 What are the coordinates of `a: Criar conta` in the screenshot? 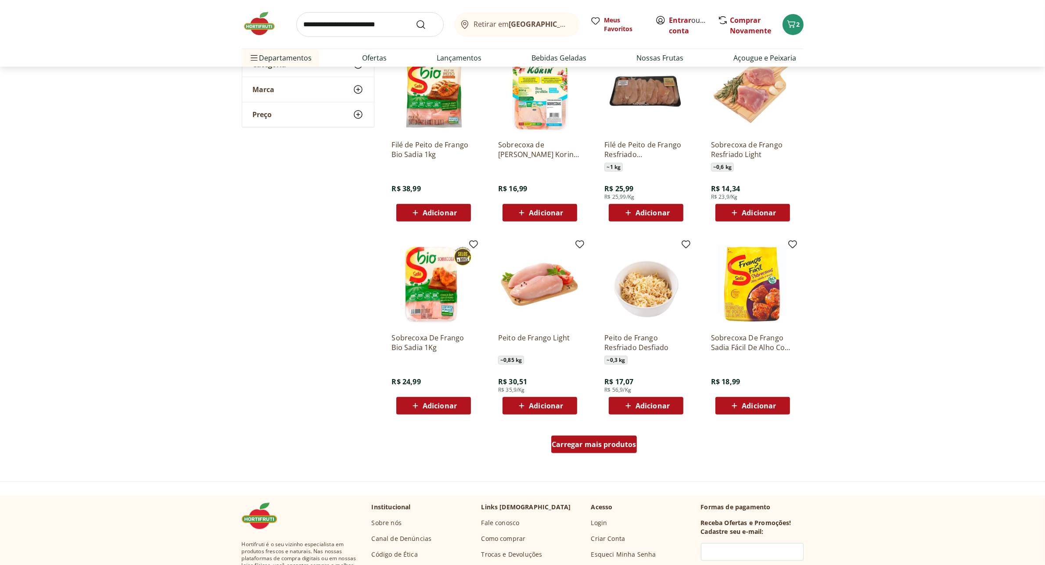 It's located at (694, 25).